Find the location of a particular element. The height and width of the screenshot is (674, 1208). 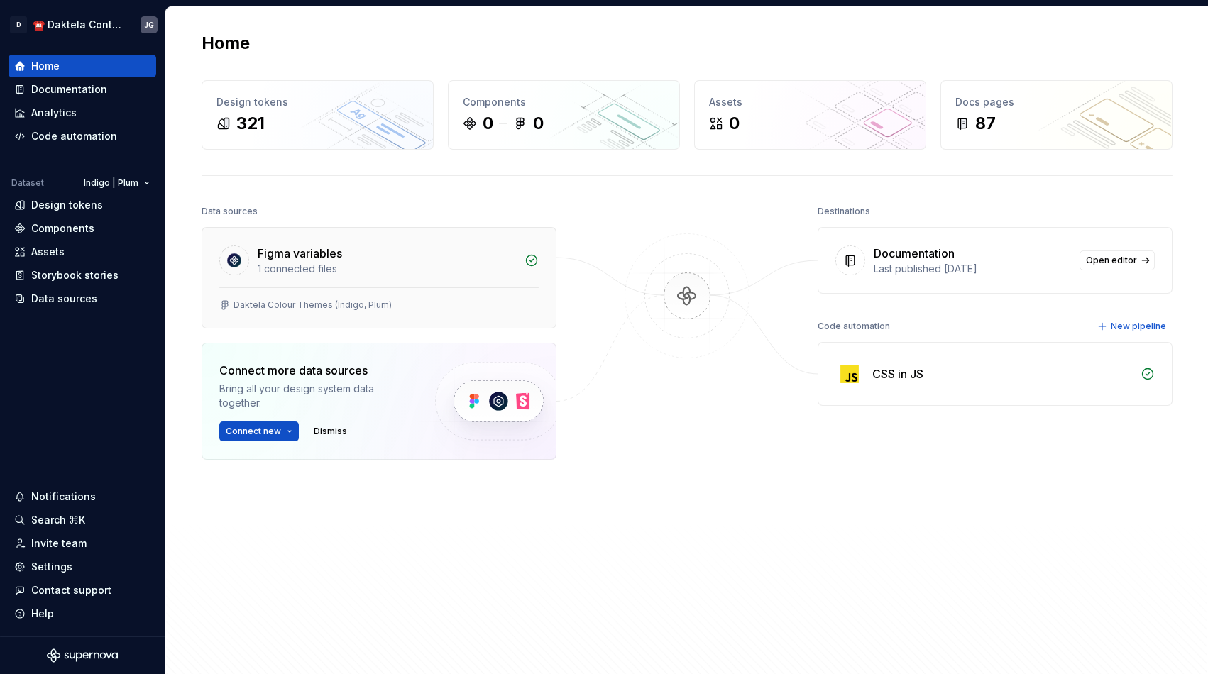

a: Analytics is located at coordinates (82, 113).